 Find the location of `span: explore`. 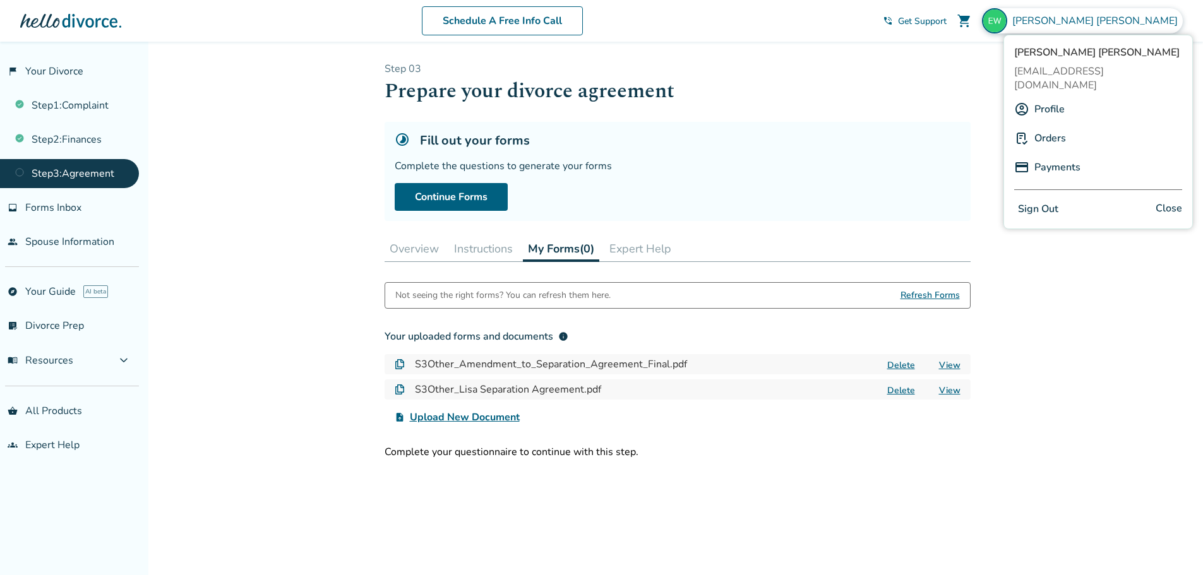

span: explore is located at coordinates (13, 292).